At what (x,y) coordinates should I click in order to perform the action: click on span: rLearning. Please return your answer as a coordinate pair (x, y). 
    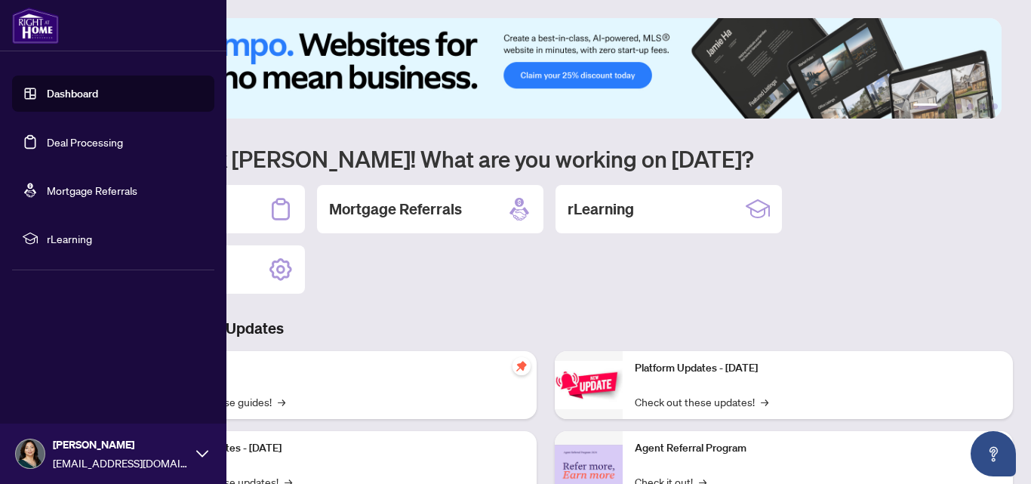
    Looking at the image, I should click on (125, 239).